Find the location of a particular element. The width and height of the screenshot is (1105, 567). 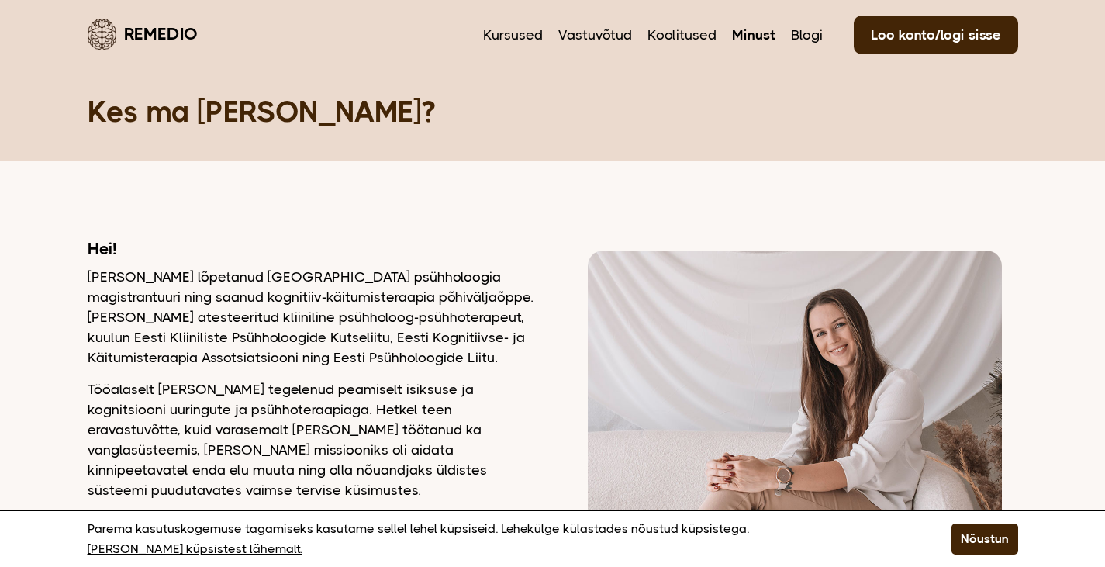

img: Dagmar vaatamas kaamerasse is located at coordinates (794, 406).